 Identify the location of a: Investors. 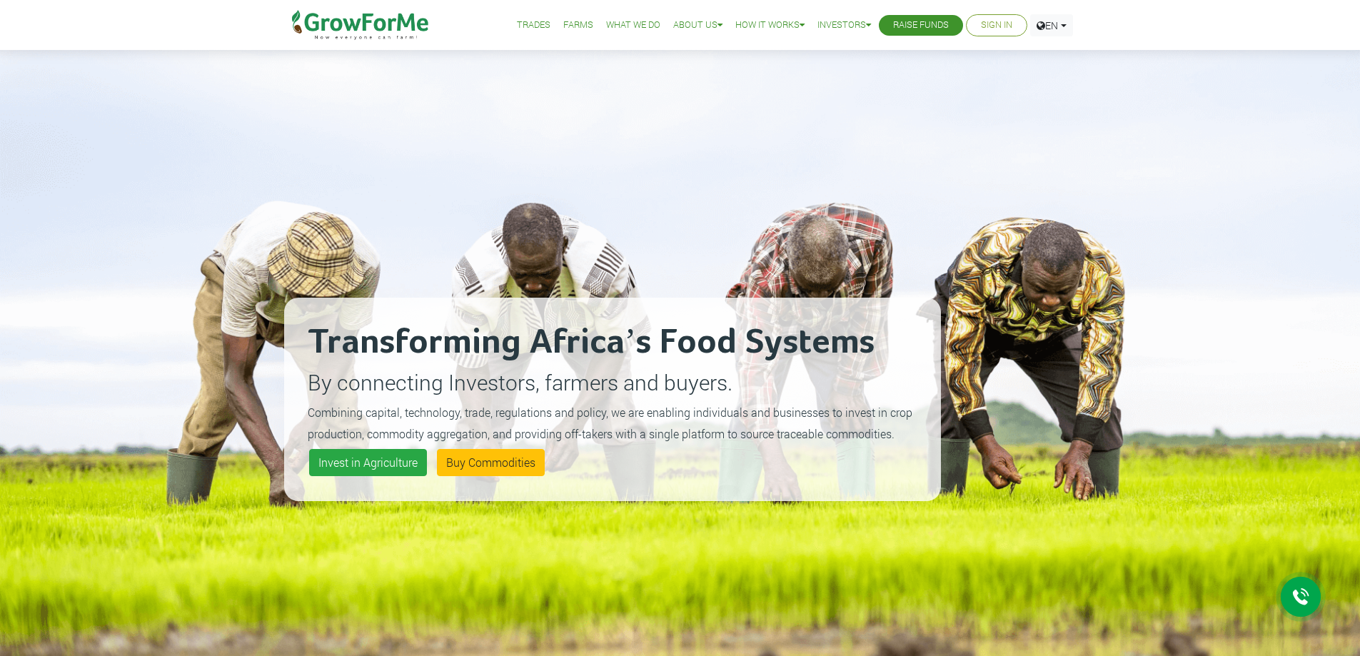
(844, 25).